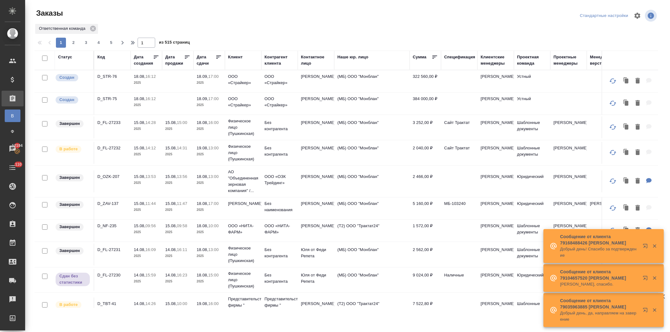 Image resolution: width=670 pixels, height=332 pixels. What do you see at coordinates (425, 182) in the screenshot?
I see `td: 2 466,00 ₽` at bounding box center [425, 182].